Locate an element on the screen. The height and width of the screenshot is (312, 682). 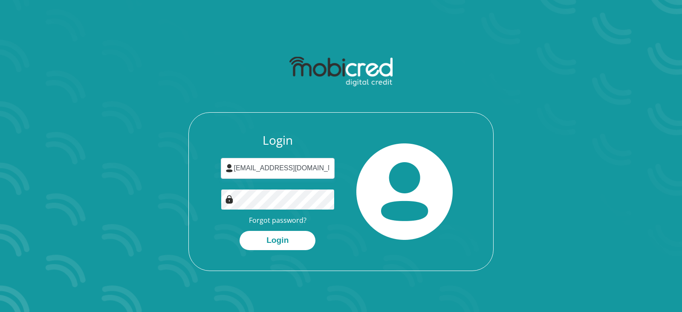
a: Forgot password? is located at coordinates (277, 220).